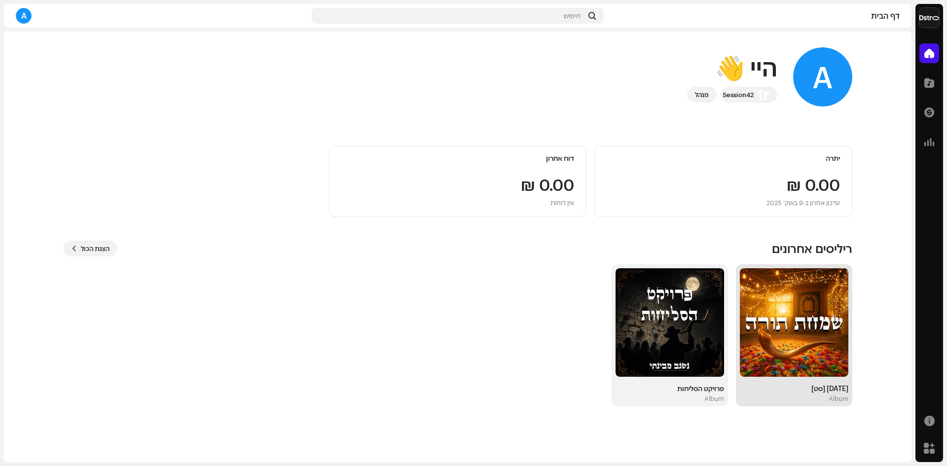 Image resolution: width=947 pixels, height=466 pixels. Describe the element at coordinates (562, 203) in the screenshot. I see `div: אין דוחות` at that location.